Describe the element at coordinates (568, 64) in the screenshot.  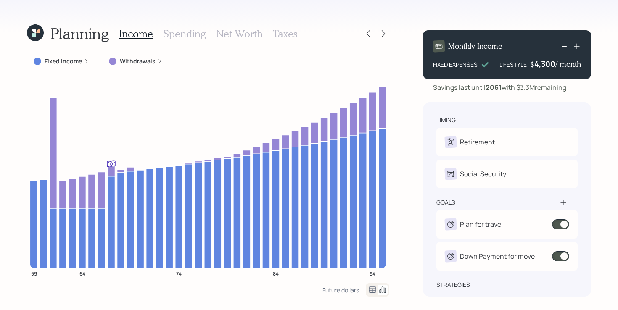
I see `h4: / month` at that location.